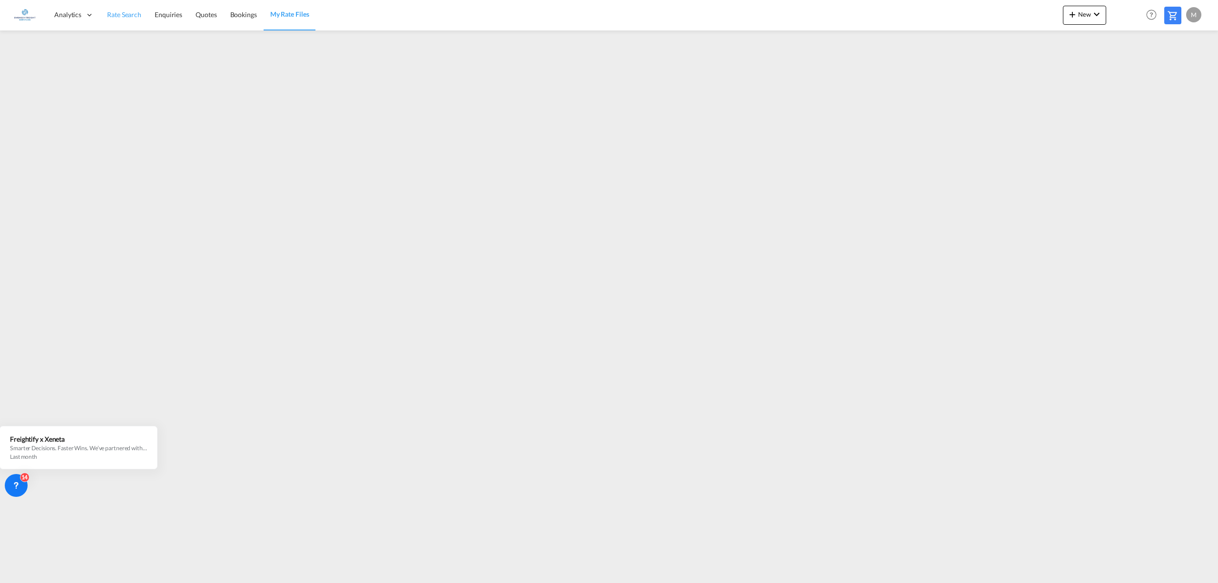 The image size is (1218, 583). What do you see at coordinates (290, 14) in the screenshot?
I see `span: My Rate Files` at bounding box center [290, 14].